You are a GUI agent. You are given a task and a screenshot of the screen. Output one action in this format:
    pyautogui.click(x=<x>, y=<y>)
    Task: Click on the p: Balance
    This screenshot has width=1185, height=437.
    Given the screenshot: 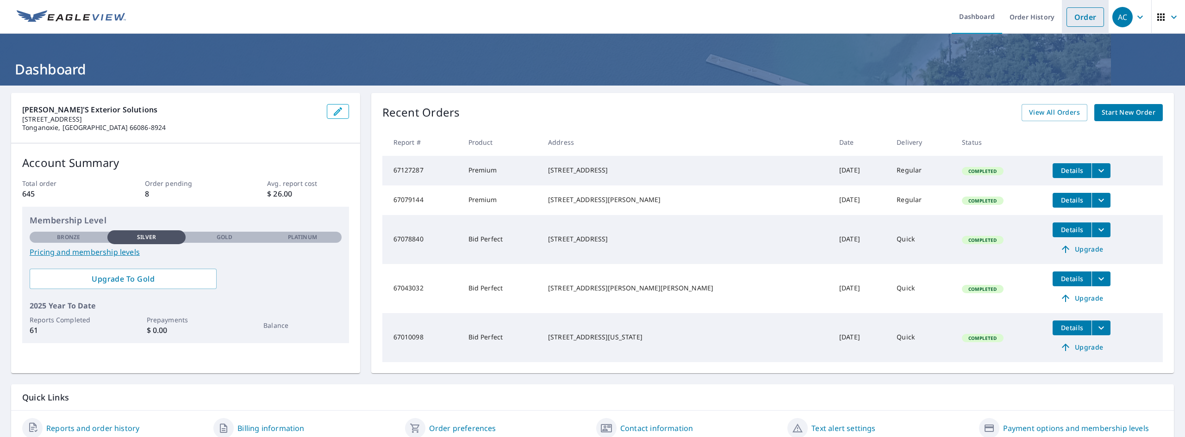 What is the action you would take?
    pyautogui.click(x=302, y=325)
    